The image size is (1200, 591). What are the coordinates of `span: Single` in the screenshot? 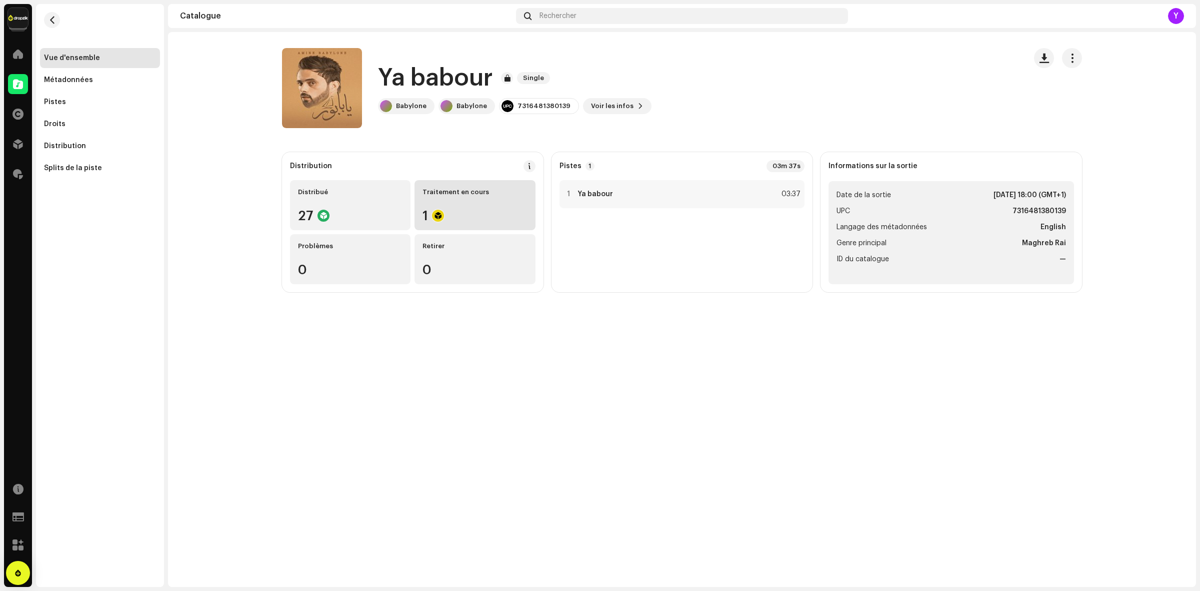 It's located at (534, 78).